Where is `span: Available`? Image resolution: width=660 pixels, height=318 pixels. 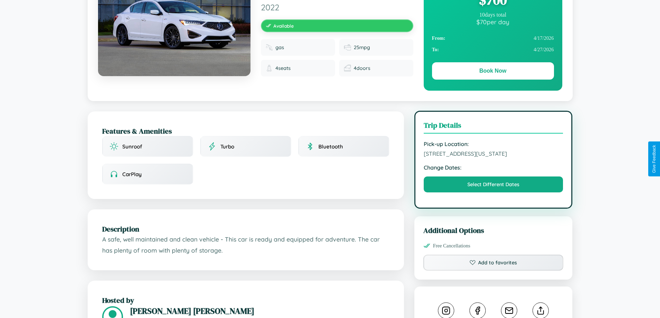 span: Available is located at coordinates (283, 26).